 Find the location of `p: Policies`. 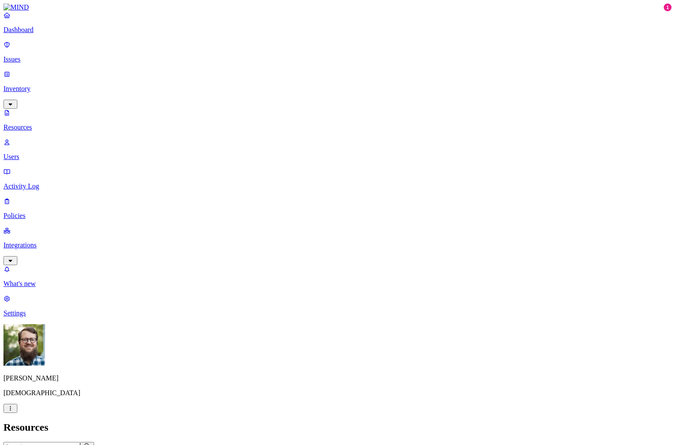

p: Policies is located at coordinates (338, 216).